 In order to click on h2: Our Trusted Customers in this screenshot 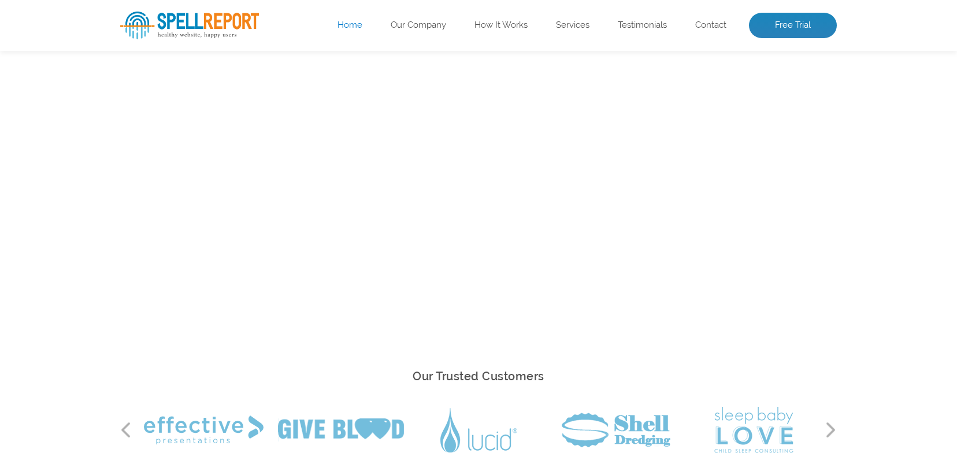, I will do `click(479, 376)`.